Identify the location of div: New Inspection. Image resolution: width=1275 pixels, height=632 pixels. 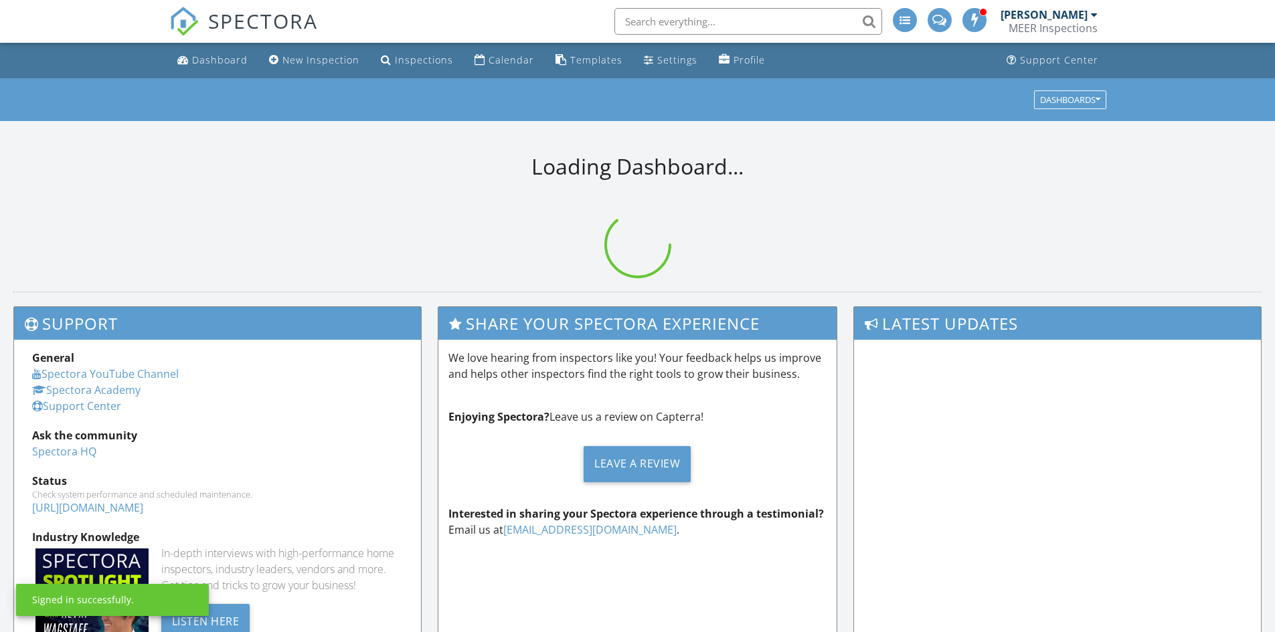
(321, 60).